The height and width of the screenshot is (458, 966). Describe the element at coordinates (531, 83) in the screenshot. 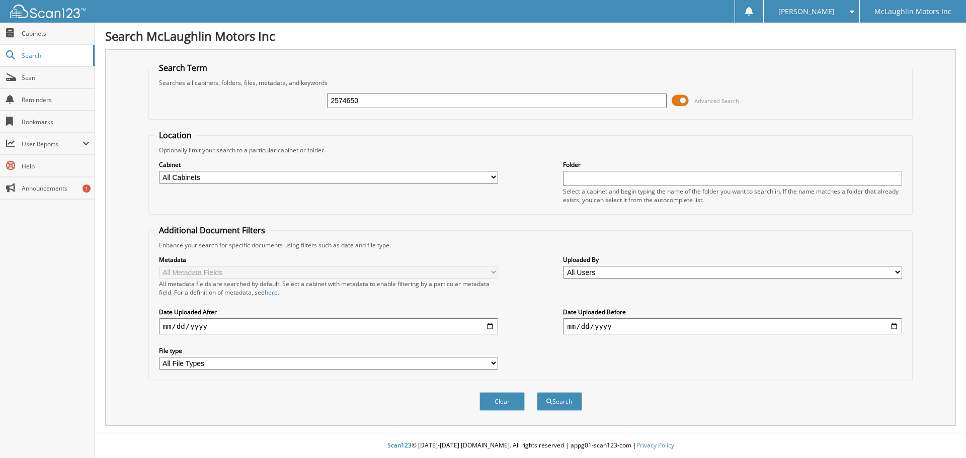

I see `div: Searches all cabinets, folders, files, metadata, and keywords` at that location.